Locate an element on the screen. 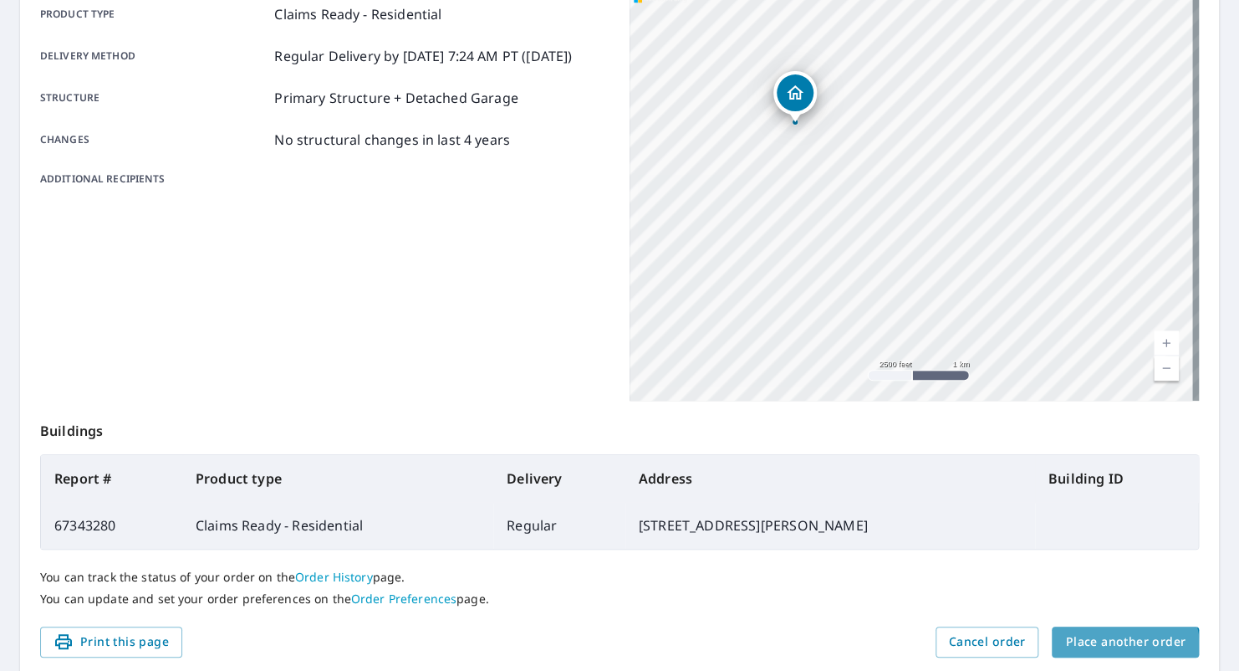  div: Dropped pin, building 1, Residential property, 2506 Frances Ave Saint Louis, MO 63114 is located at coordinates (795, 97).